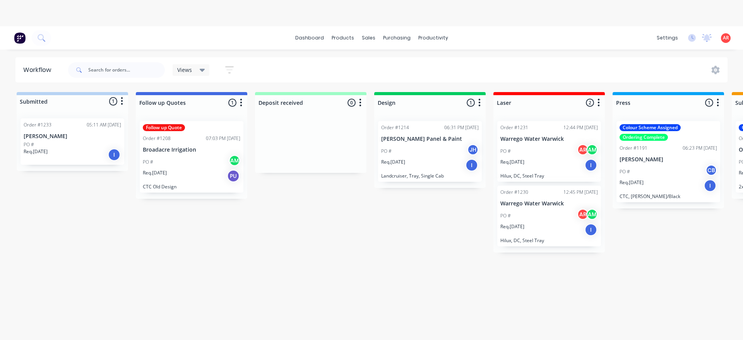 The image size is (743, 340). Describe the element at coordinates (650, 128) in the screenshot. I see `div: Colour Scheme Assigned` at that location.